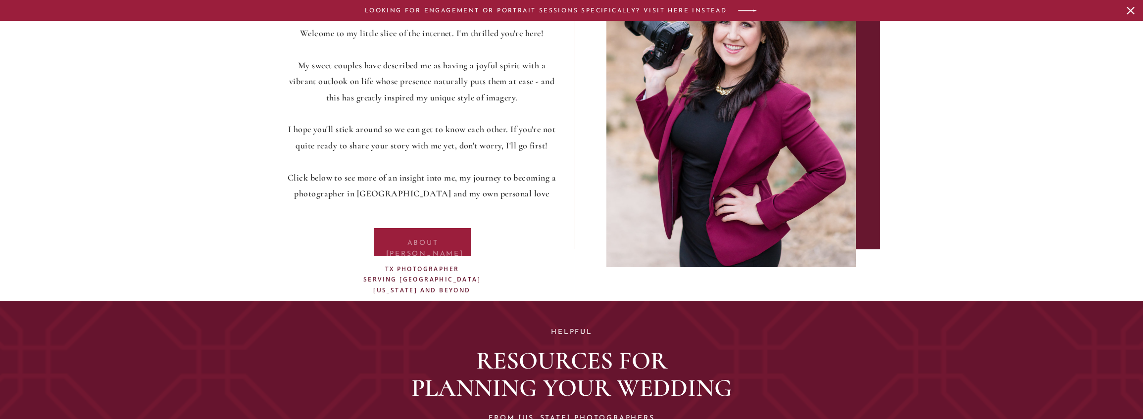 This screenshot has height=419, width=1143. What do you see at coordinates (422, 269) in the screenshot?
I see `h2: tx photographer` at bounding box center [422, 269].